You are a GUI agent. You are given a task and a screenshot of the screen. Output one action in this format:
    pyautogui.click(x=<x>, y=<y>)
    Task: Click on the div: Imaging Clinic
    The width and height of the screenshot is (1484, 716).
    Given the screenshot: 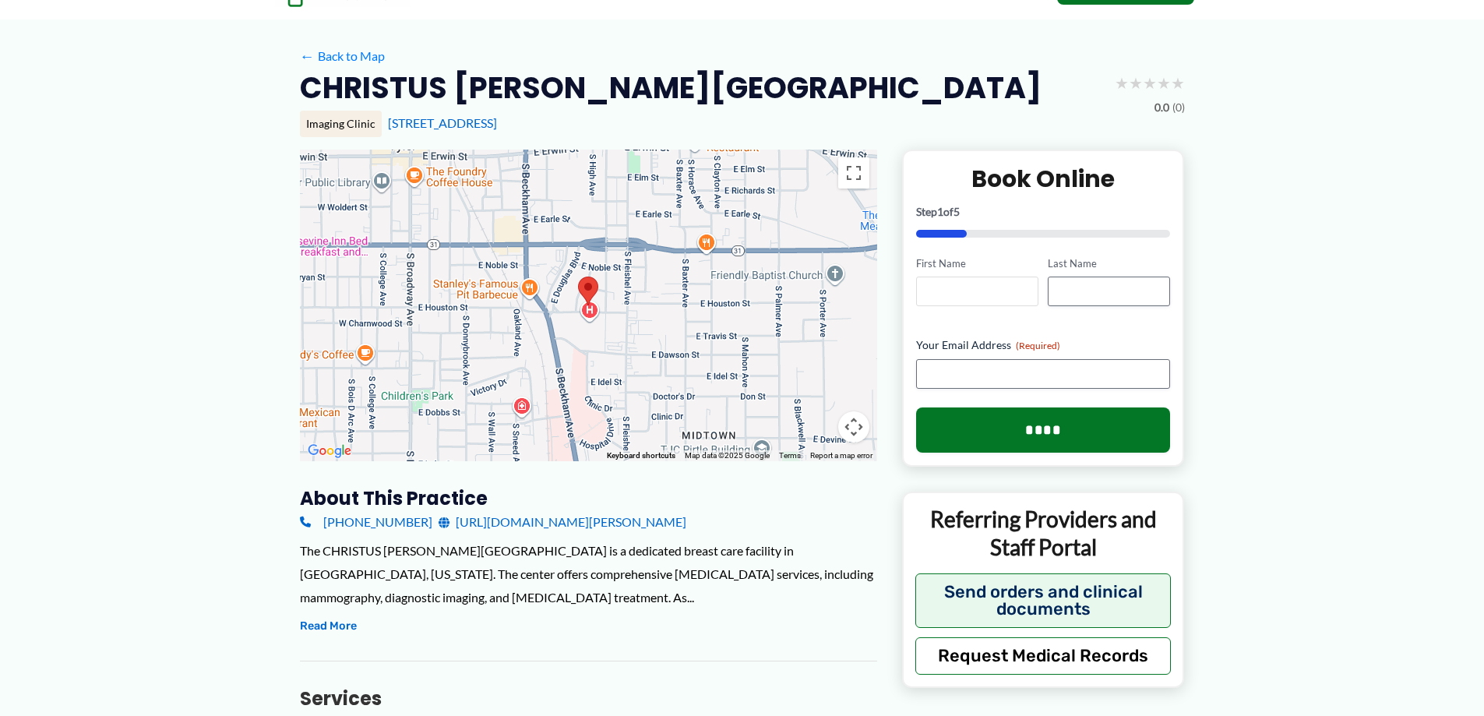 What is the action you would take?
    pyautogui.click(x=340, y=124)
    